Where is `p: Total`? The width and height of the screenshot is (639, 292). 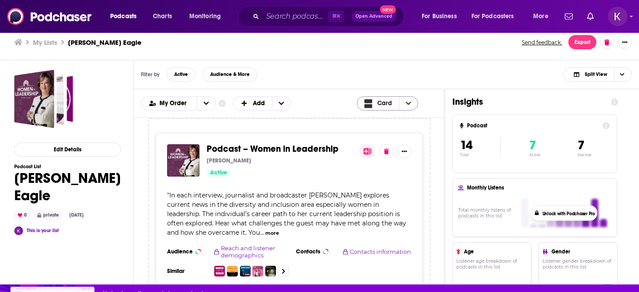 p: Total is located at coordinates (480, 155).